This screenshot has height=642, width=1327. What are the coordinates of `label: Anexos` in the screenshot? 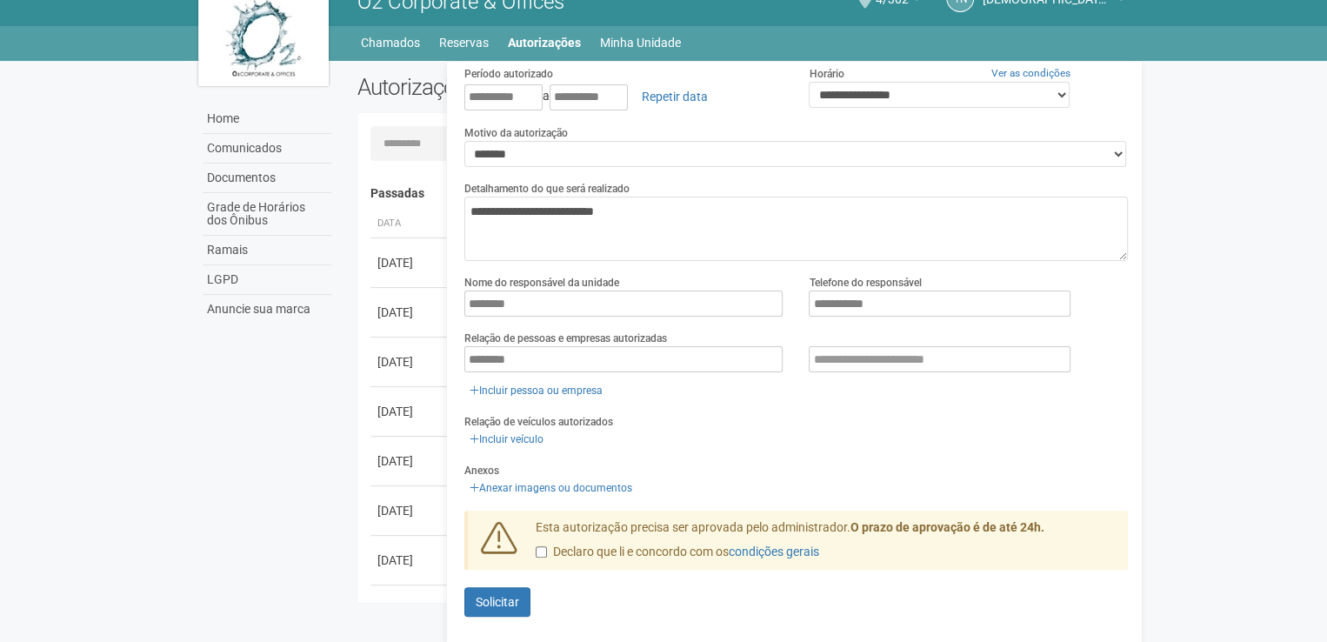 It's located at (482, 471).